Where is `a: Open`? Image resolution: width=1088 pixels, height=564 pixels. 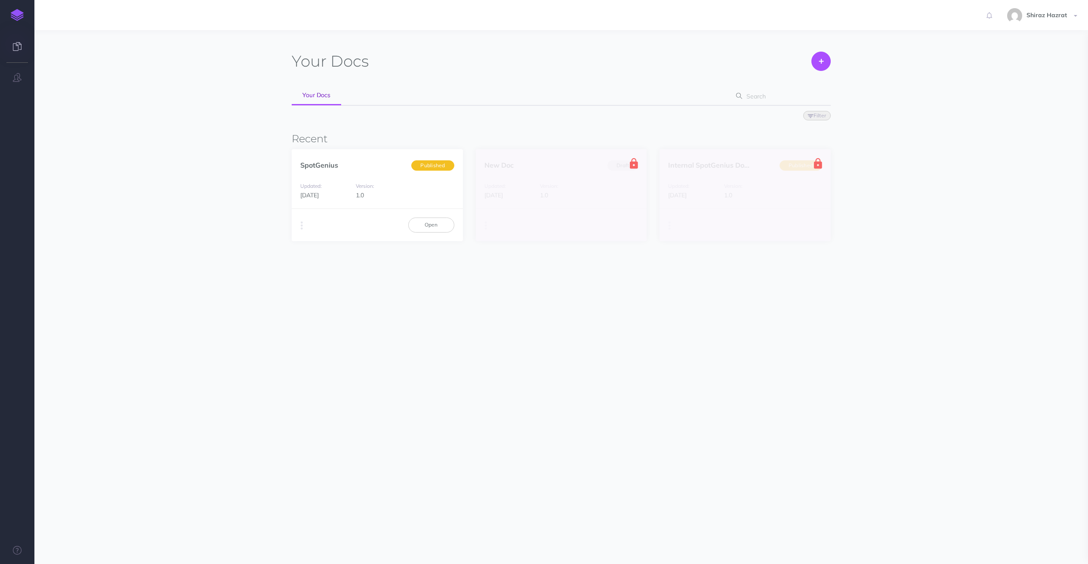
a: Open is located at coordinates (431, 225).